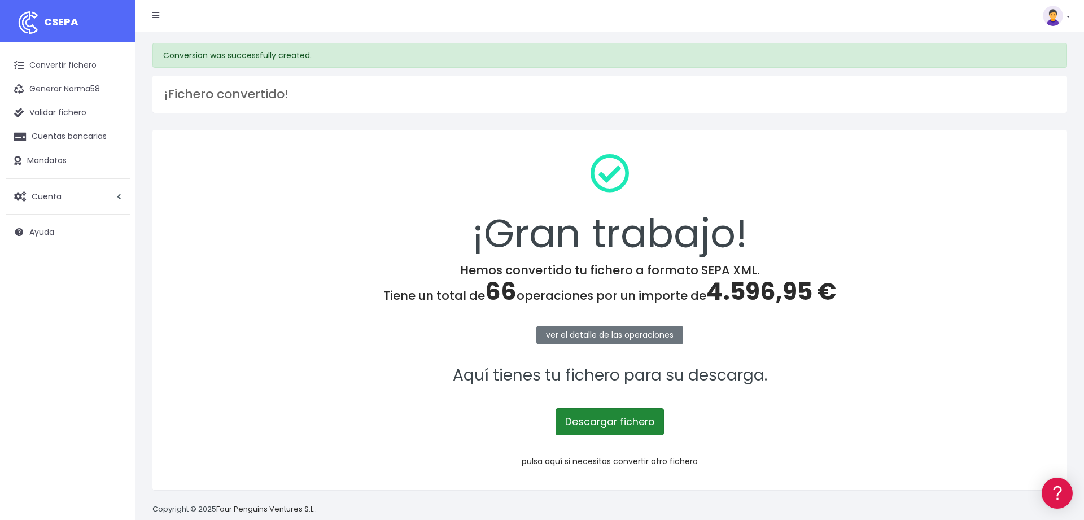  I want to click on img: profile, so click(1053, 16).